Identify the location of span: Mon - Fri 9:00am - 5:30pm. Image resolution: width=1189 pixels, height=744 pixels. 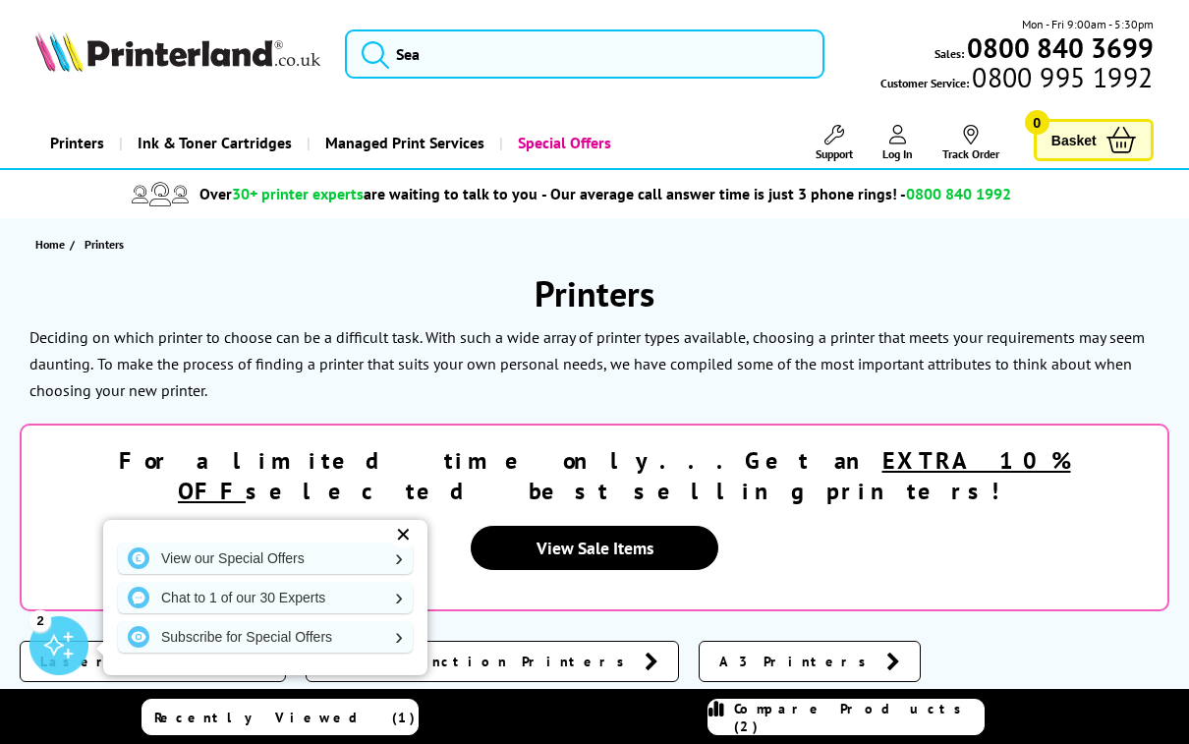
(1088, 24).